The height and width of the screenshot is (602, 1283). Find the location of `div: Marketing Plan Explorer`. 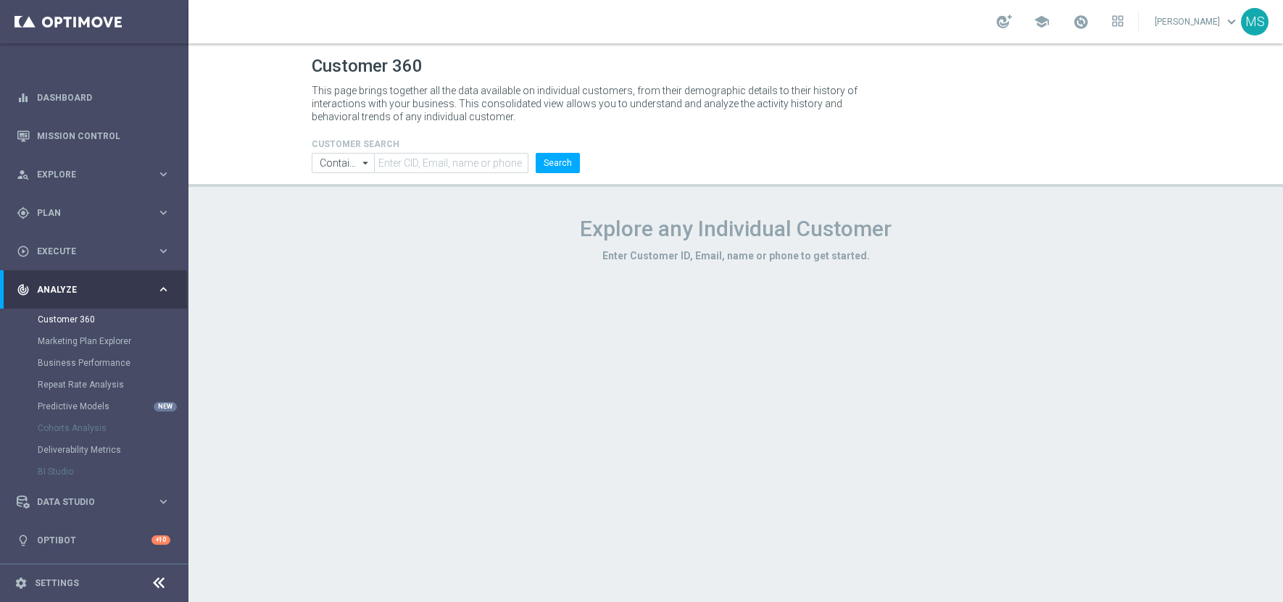

div: Marketing Plan Explorer is located at coordinates (112, 341).